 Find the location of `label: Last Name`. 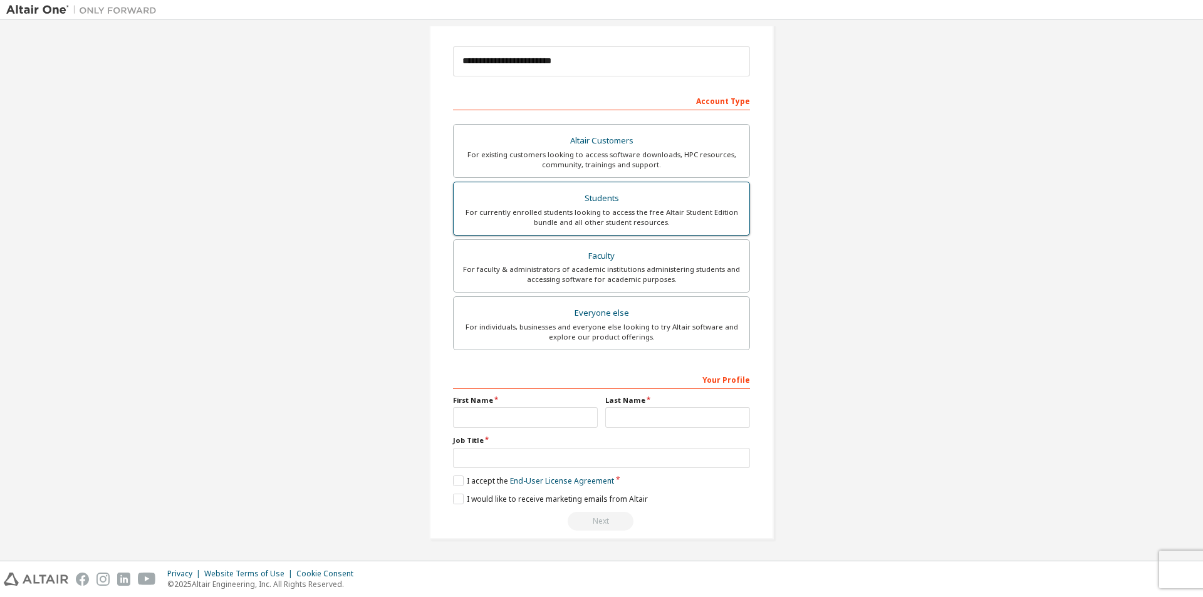

label: Last Name is located at coordinates (677, 400).